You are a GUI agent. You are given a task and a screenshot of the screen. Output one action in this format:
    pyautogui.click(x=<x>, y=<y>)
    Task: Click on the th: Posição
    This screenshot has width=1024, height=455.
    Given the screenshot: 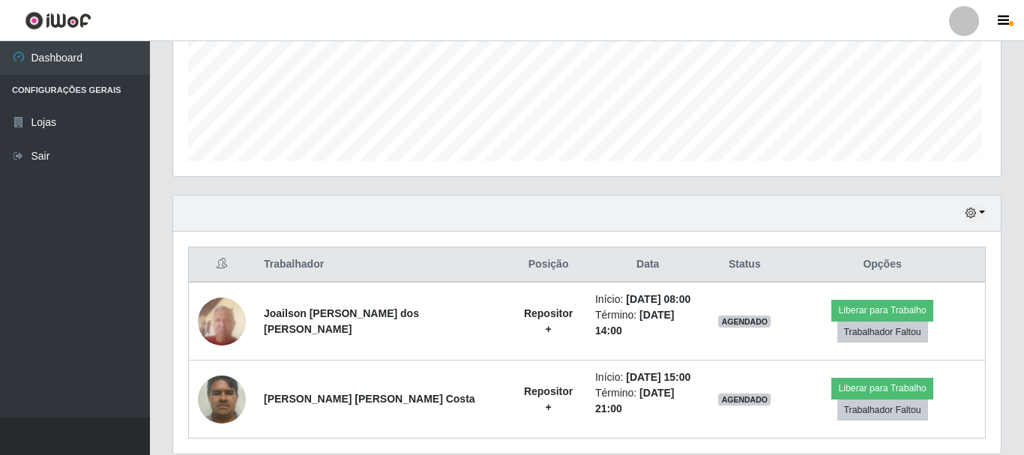 What is the action you would take?
    pyautogui.click(x=548, y=265)
    